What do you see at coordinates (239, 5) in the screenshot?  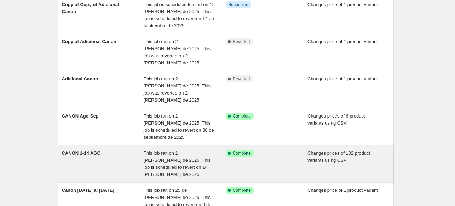 I see `span: Scheduled` at bounding box center [239, 5].